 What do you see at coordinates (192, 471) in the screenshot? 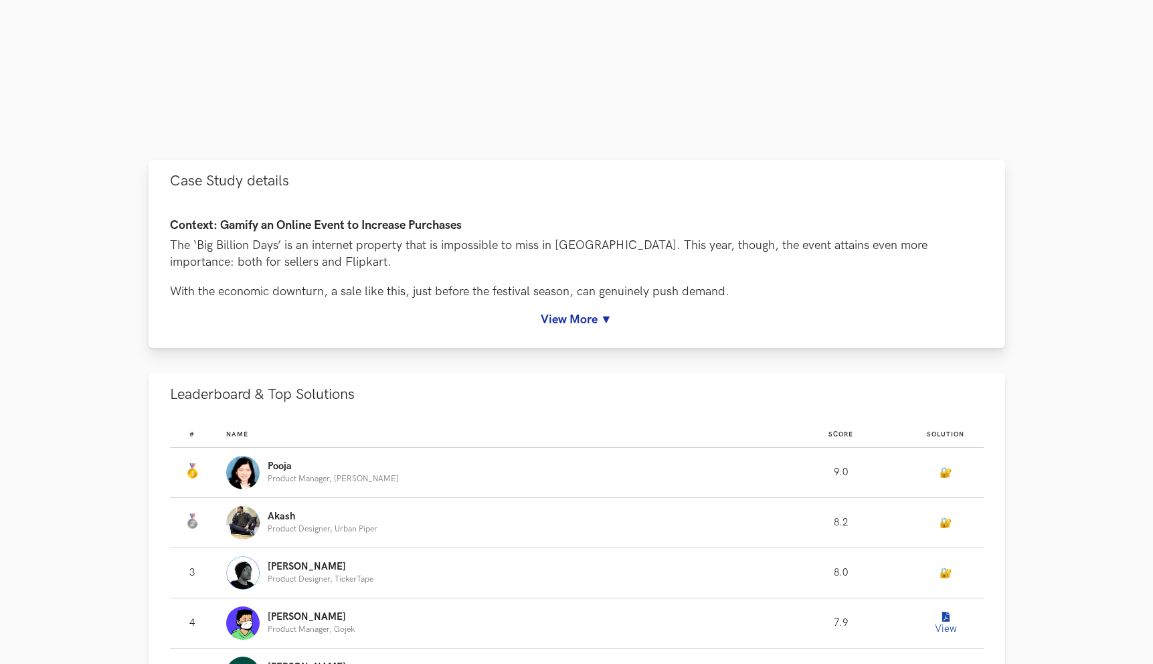
I see `img: Gold Medal` at bounding box center [192, 471].